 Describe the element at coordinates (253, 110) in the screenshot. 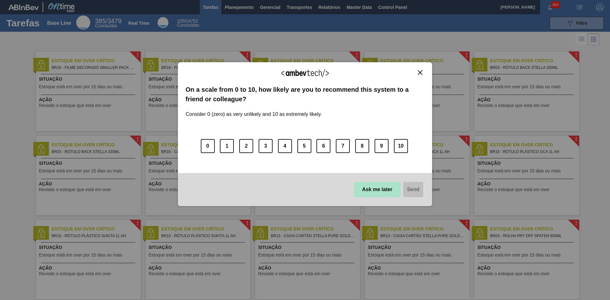

I see `label: Consider 0 (zero) as very unlikely and 10 as extremely likely.` at that location.